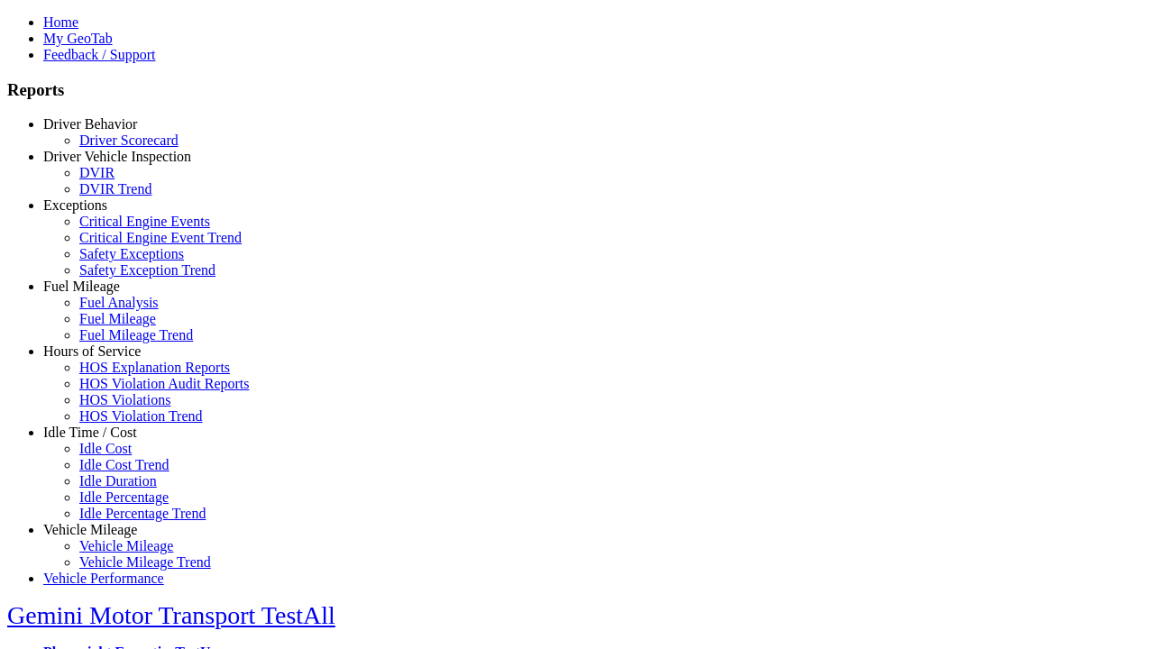  I want to click on a: DVIR, so click(96, 172).